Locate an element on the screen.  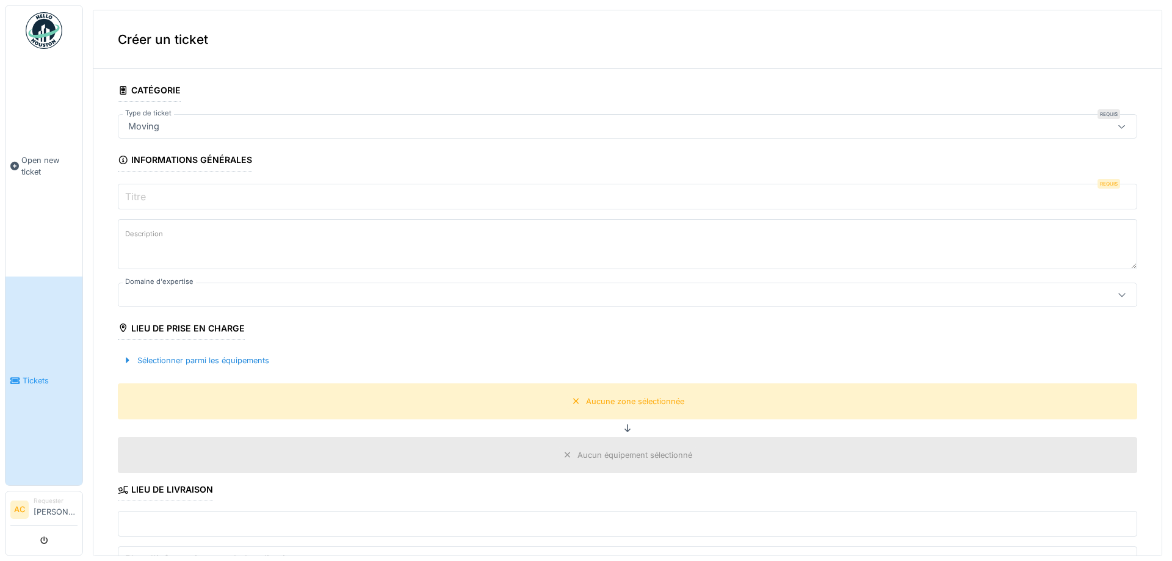
a: Tickets is located at coordinates (44, 381).